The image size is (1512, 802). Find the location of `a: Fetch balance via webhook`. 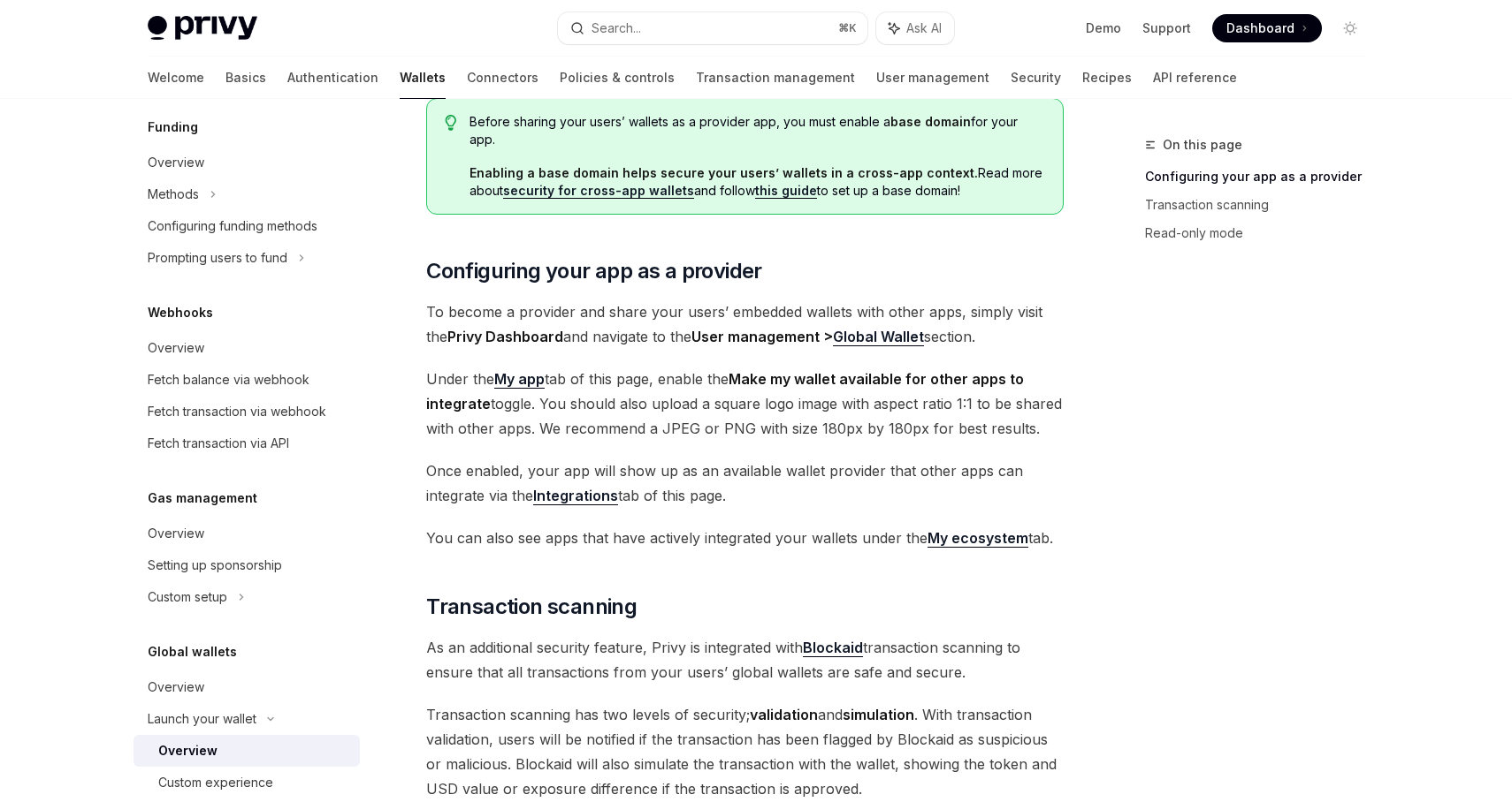

a: Fetch balance via webhook is located at coordinates (247, 380).